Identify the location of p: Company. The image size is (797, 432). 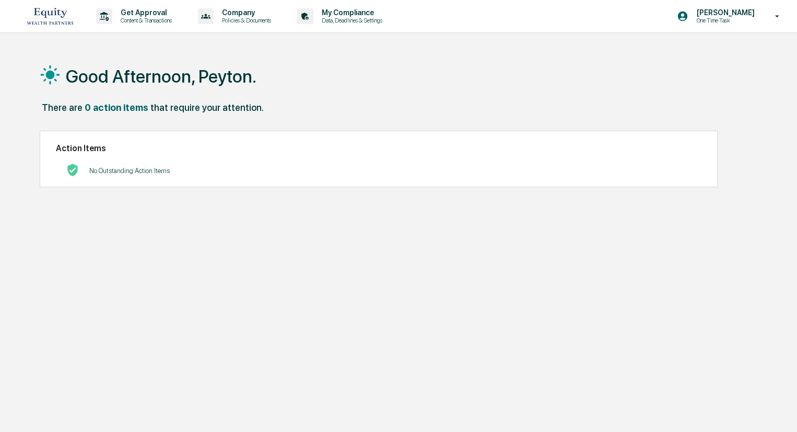
(245, 13).